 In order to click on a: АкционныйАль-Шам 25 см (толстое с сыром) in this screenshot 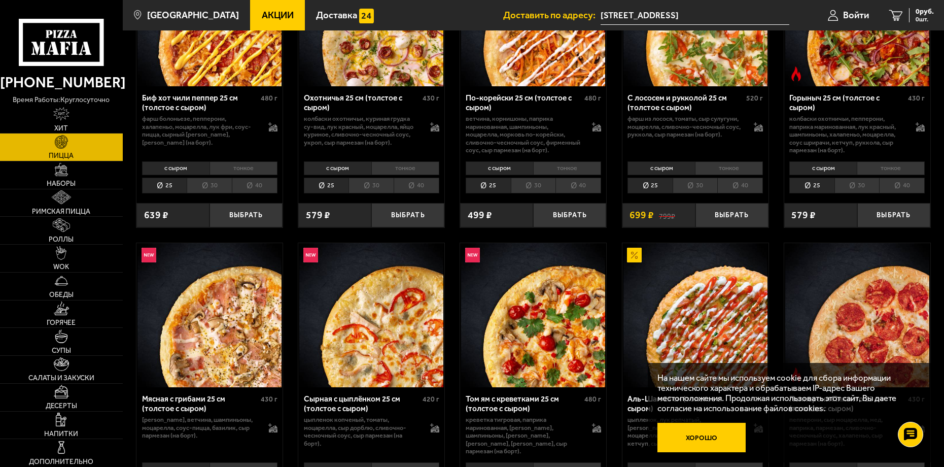, I will do `click(695, 315)`.